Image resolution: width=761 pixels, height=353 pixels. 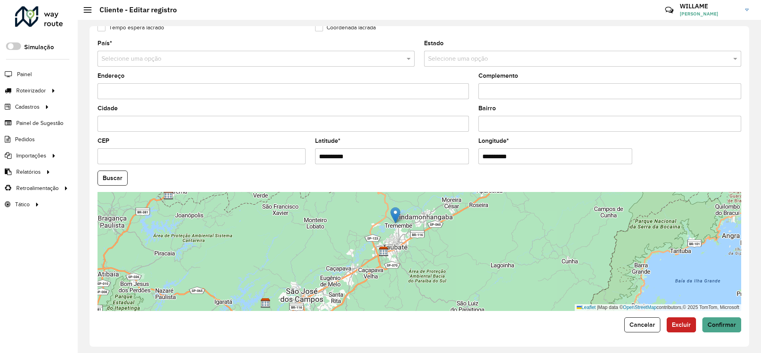 I want to click on span: Cancelar, so click(x=642, y=324).